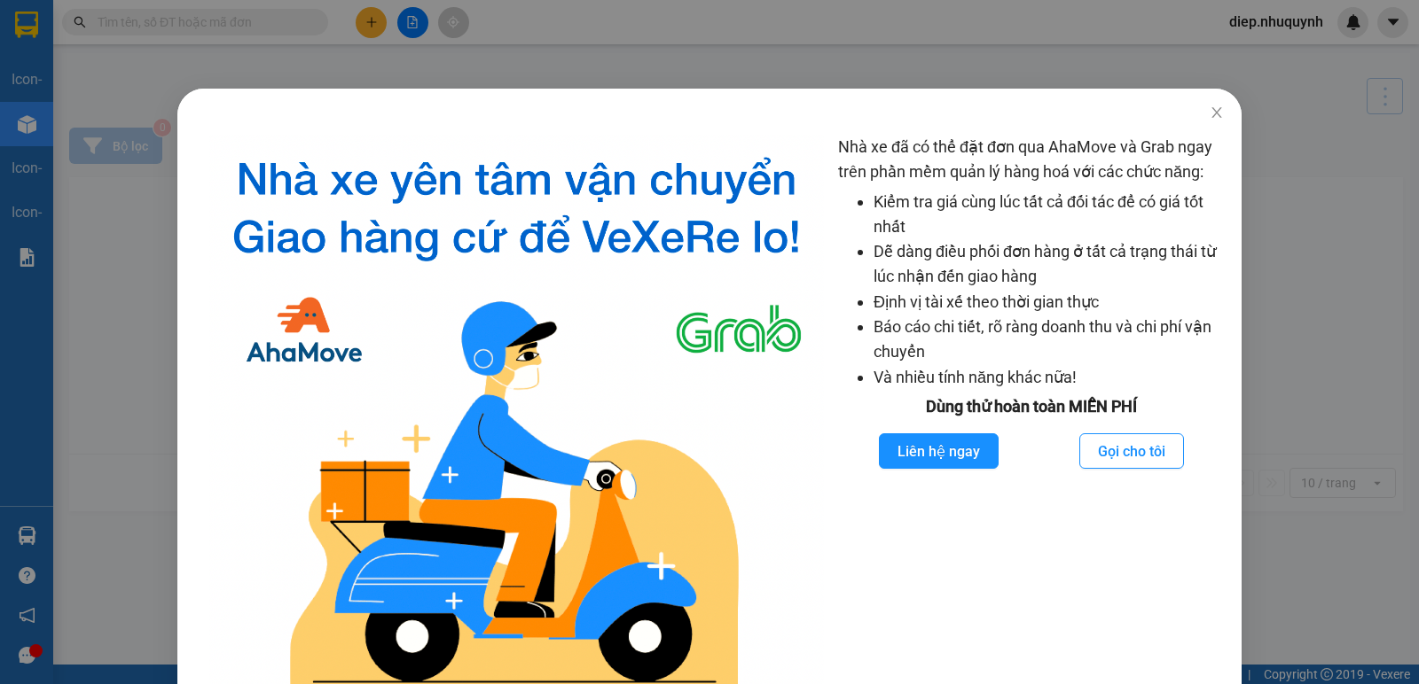 The width and height of the screenshot is (1419, 684). Describe the element at coordinates (1131, 451) in the screenshot. I see `span: Gọi cho tôi` at that location.